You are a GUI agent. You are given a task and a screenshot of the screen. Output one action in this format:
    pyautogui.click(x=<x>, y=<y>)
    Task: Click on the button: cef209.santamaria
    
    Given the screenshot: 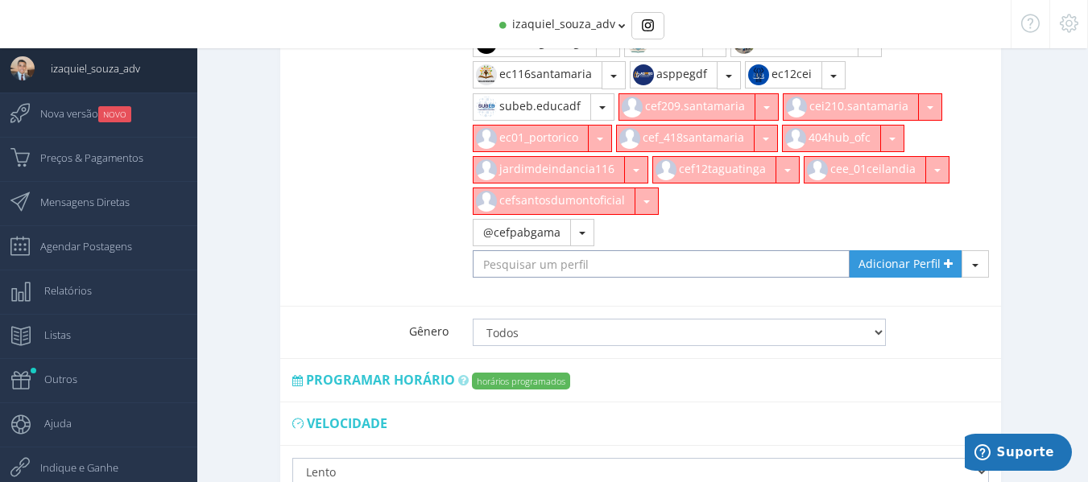 What is the action you would take?
    pyautogui.click(x=687, y=107)
    